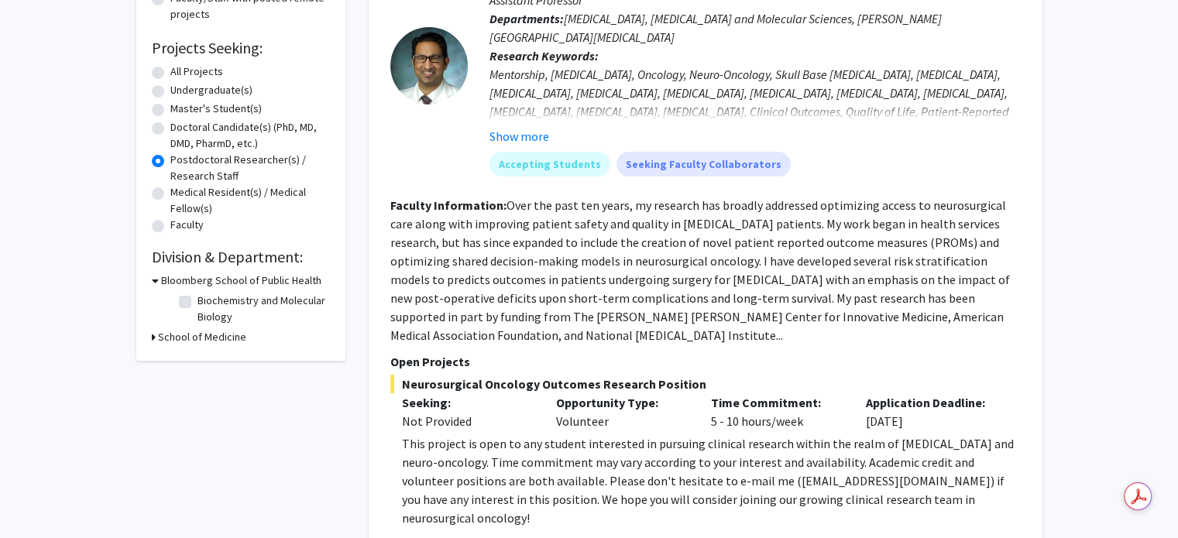  Describe the element at coordinates (250, 135) in the screenshot. I see `label: Doctoral Candidate(s) (PhD, MD, DMD, PharmD, etc.)` at that location.